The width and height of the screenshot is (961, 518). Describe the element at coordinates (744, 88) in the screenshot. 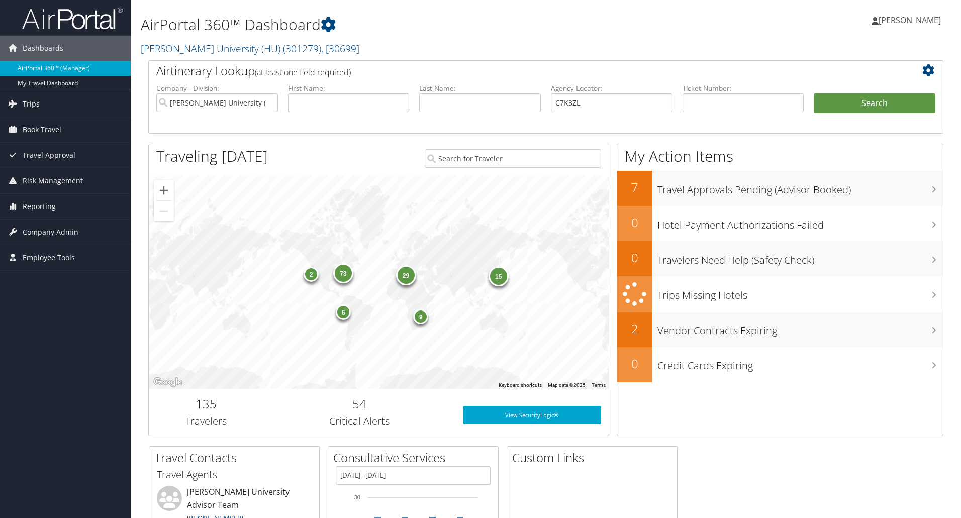

I see `label: Ticket Number:` at that location.